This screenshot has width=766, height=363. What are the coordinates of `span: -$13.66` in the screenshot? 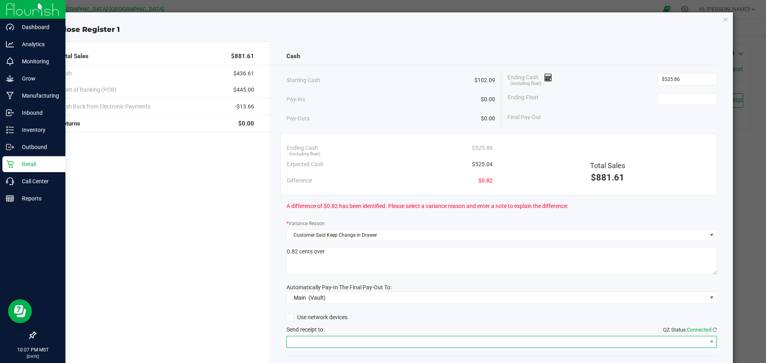 It's located at (245, 107).